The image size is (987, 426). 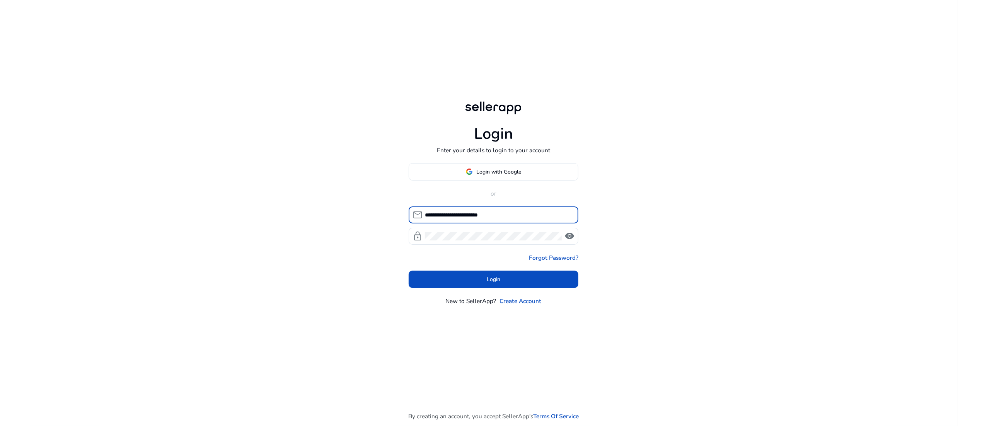 I want to click on p: or, so click(x=493, y=193).